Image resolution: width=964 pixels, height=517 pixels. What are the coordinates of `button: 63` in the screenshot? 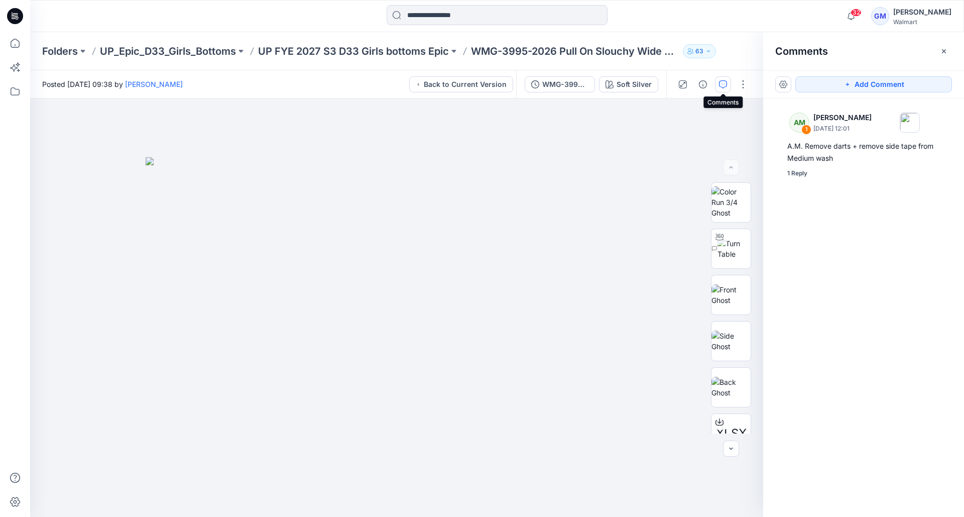 It's located at (699, 51).